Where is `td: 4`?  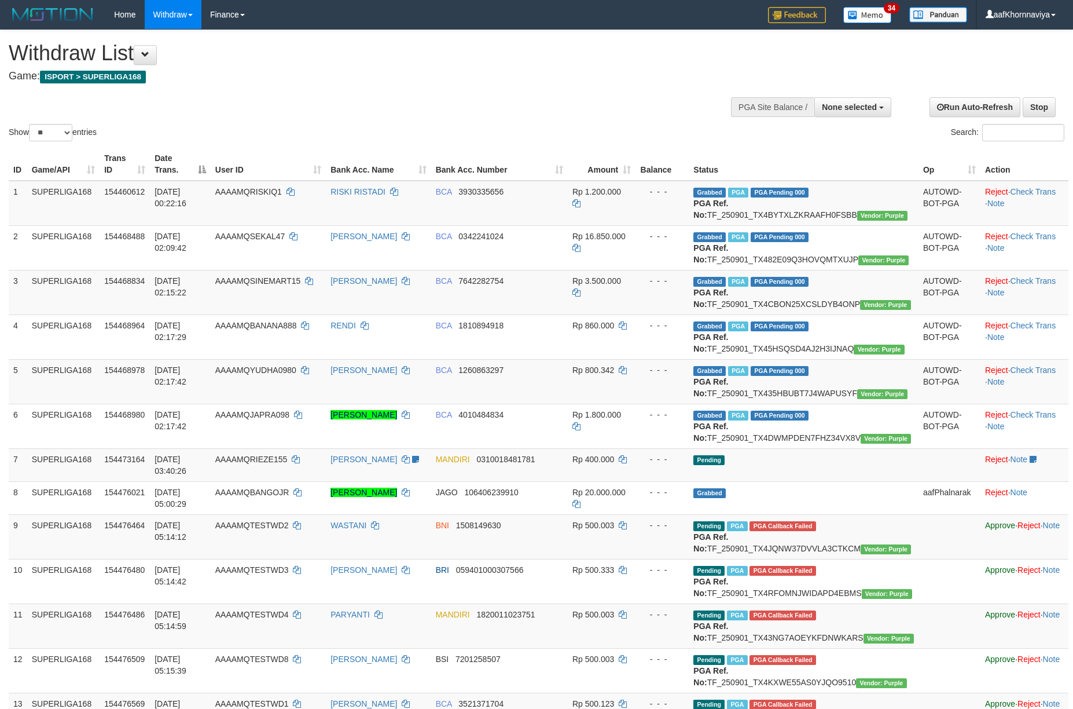
td: 4 is located at coordinates (18, 336).